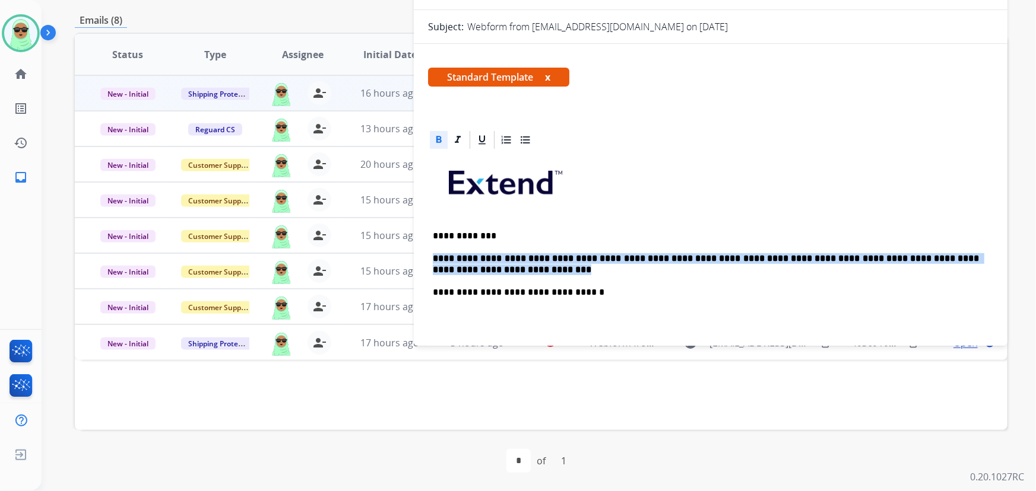 Image resolution: width=1036 pixels, height=491 pixels. I want to click on div: Bold, so click(439, 140).